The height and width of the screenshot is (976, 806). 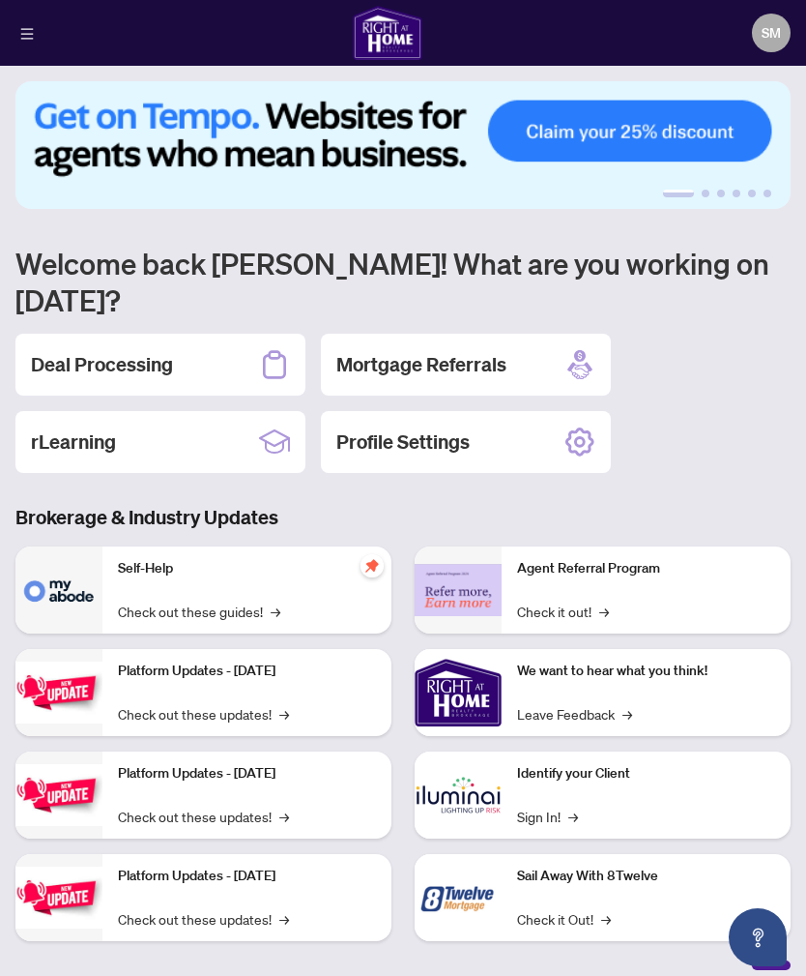 What do you see at coordinates (199, 611) in the screenshot?
I see `a: Check out these guides!→` at bounding box center [199, 611].